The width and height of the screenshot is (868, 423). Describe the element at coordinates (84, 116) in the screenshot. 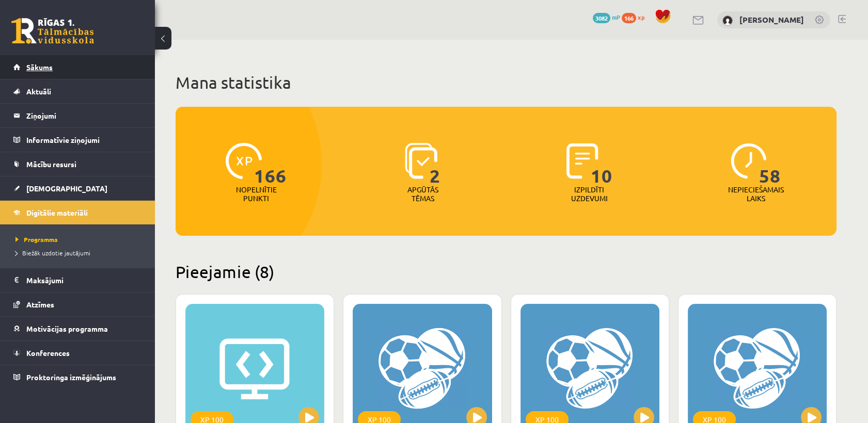

I see `legend: Ziņojumi` at that location.